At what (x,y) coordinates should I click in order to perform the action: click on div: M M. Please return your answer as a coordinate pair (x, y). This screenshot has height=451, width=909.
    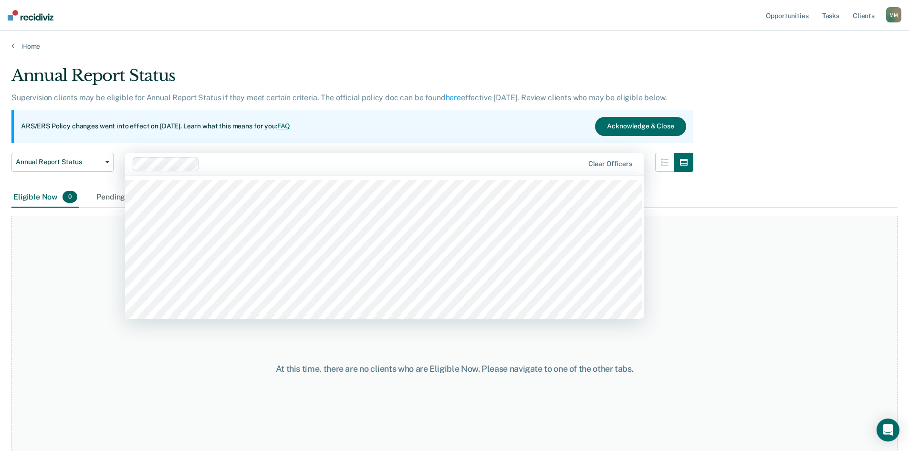
    Looking at the image, I should click on (893, 15).